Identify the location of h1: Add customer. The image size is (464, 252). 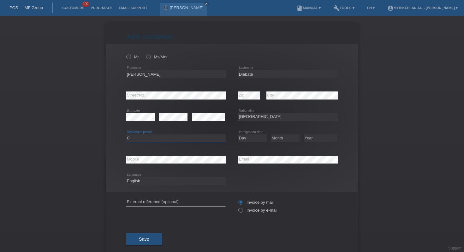
(232, 37).